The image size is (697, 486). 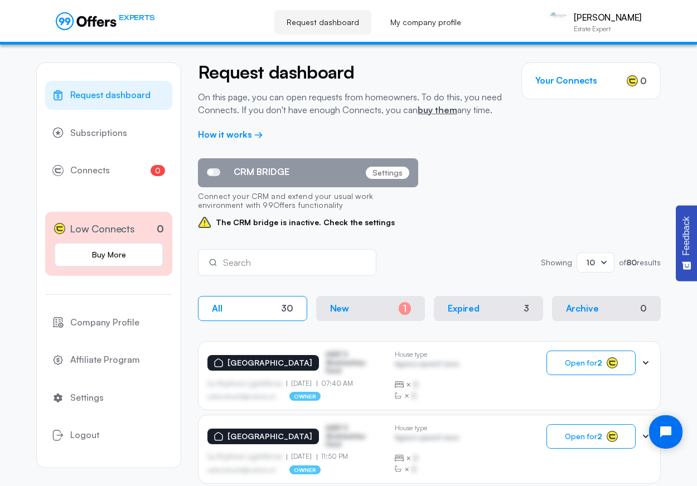 What do you see at coordinates (687, 236) in the screenshot?
I see `span: Feedback` at bounding box center [687, 236].